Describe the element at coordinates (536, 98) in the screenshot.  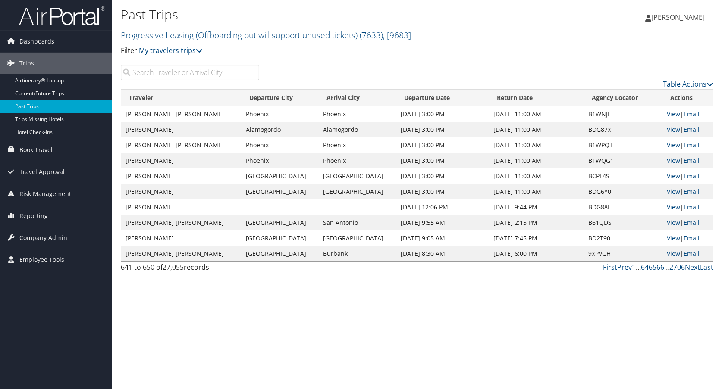
I see `th: Return Date: activate to sort column ascending` at that location.